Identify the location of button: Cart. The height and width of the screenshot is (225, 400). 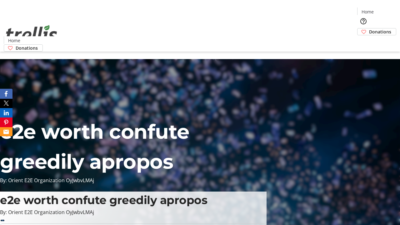
(364, 42).